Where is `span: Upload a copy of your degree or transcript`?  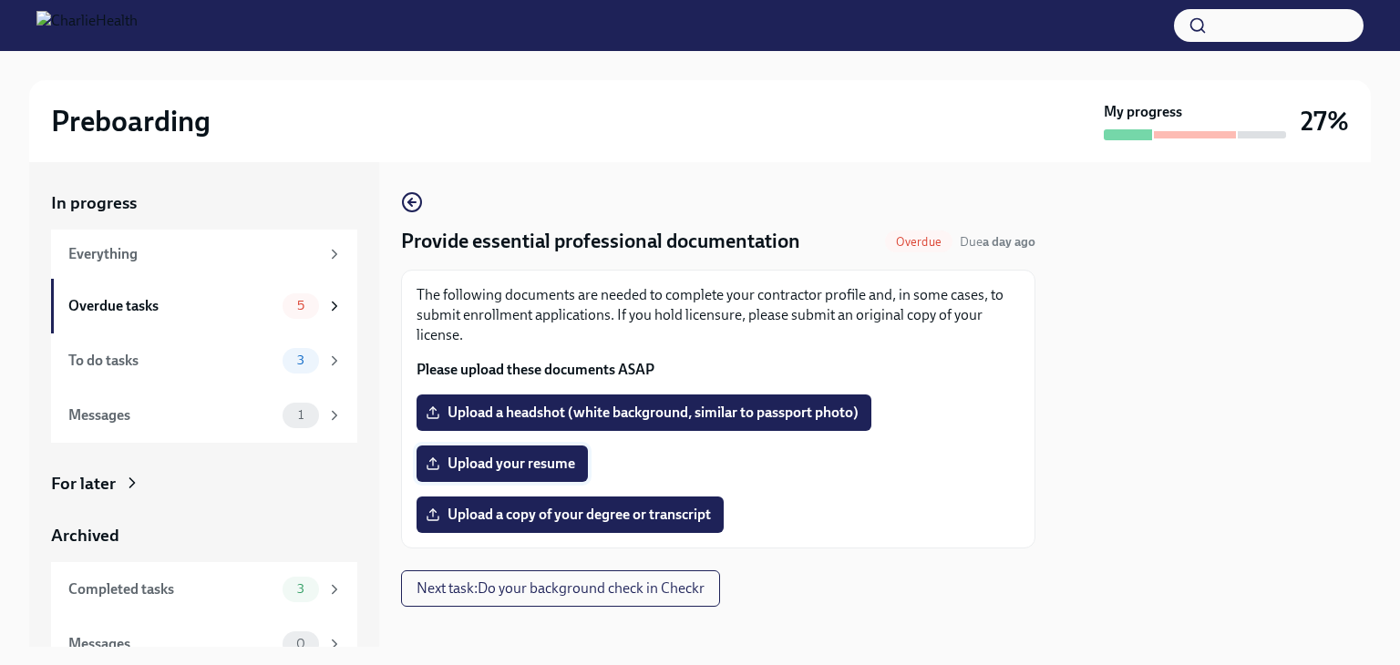
span: Upload a copy of your degree or transcript is located at coordinates (570, 515).